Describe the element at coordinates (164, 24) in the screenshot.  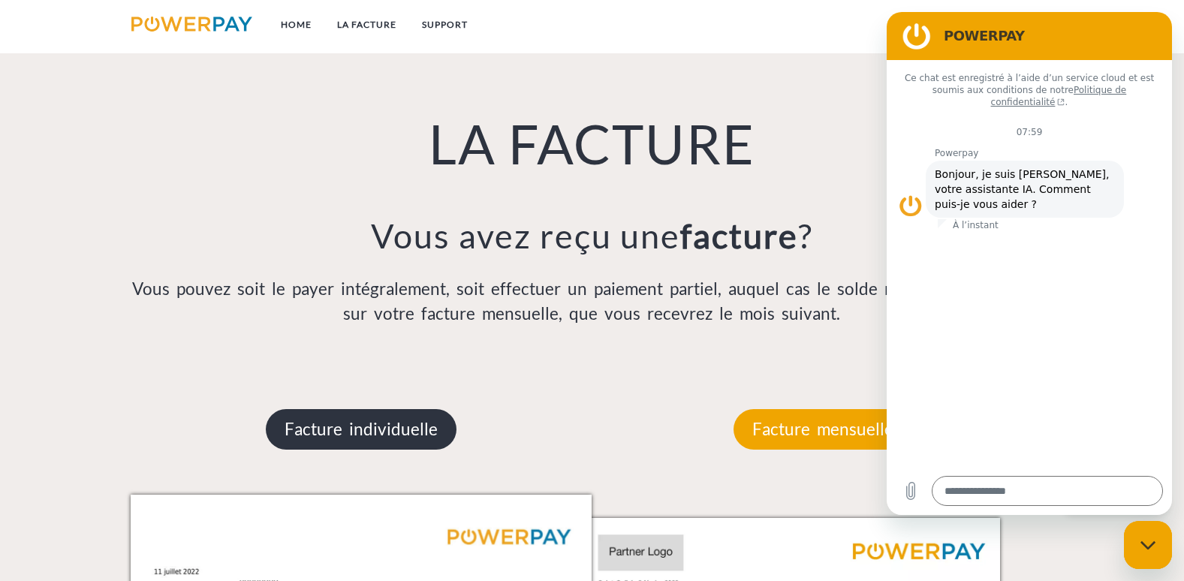
I see `h2: POWERPAY` at that location.